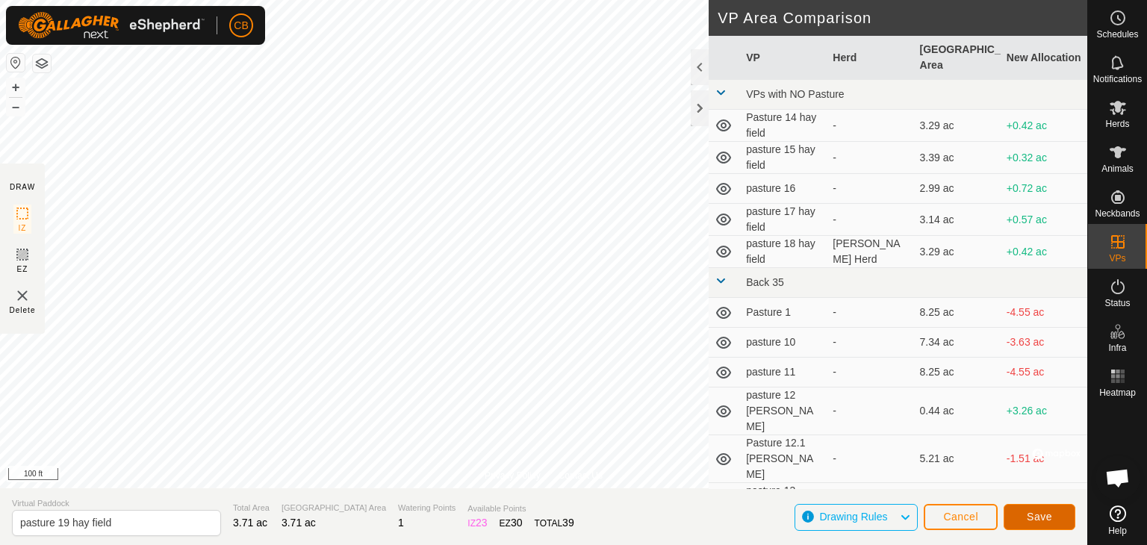 The height and width of the screenshot is (545, 1147). What do you see at coordinates (957, 459) in the screenshot?
I see `td: 5.21 ac` at bounding box center [957, 459].